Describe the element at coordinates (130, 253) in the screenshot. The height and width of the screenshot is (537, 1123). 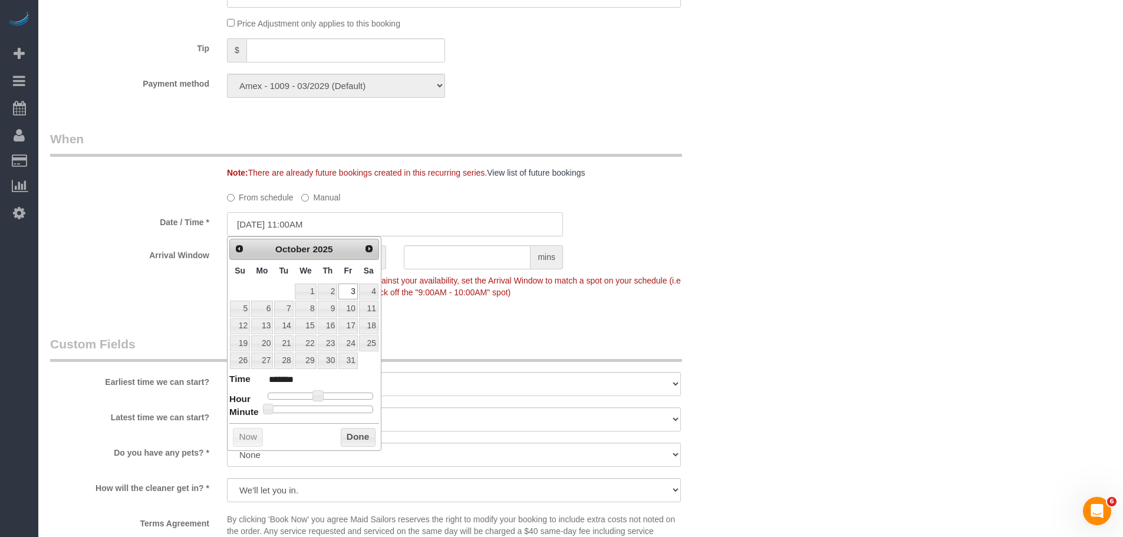
I see `label: Arrival Window` at that location.